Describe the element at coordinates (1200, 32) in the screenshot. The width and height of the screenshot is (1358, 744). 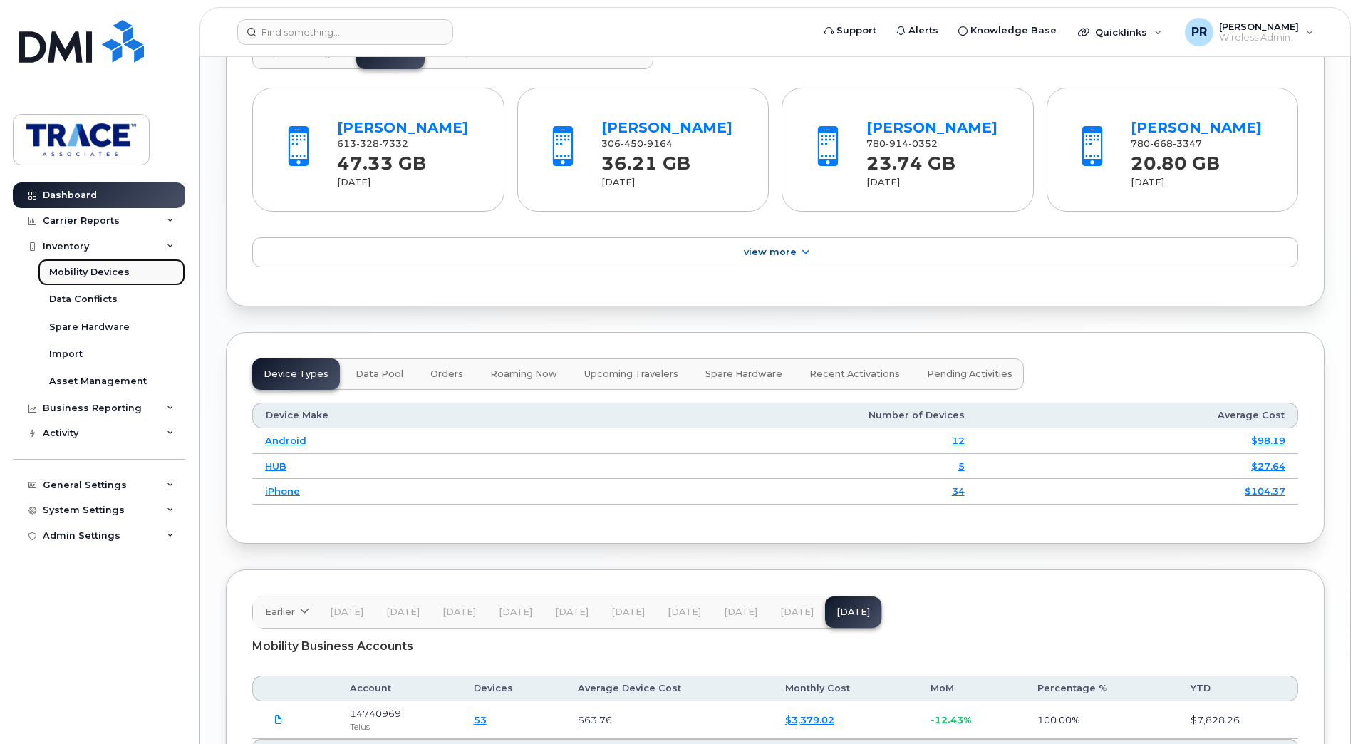
I see `span: PR` at that location.